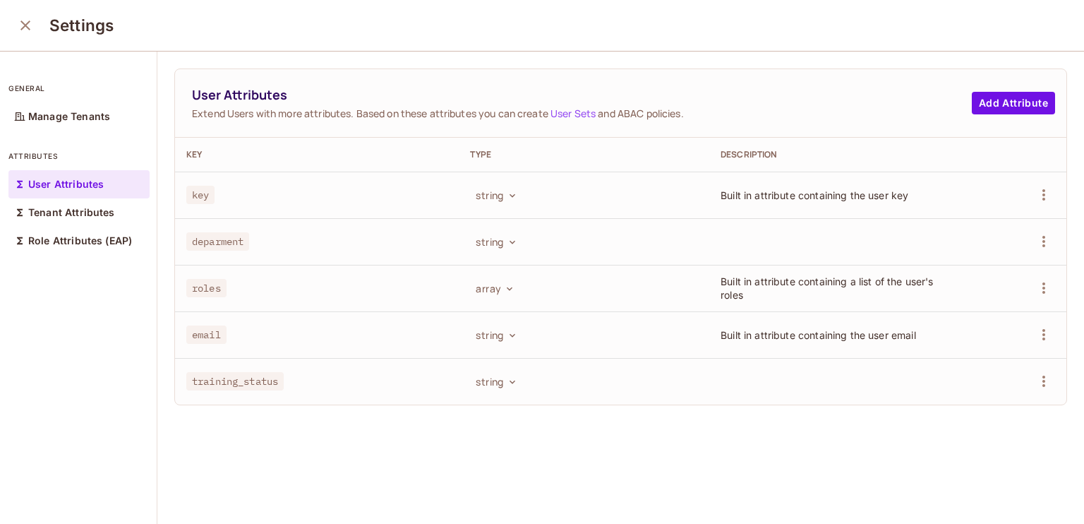 The width and height of the screenshot is (1084, 524). What do you see at coordinates (25, 25) in the screenshot?
I see `button: close` at bounding box center [25, 25].